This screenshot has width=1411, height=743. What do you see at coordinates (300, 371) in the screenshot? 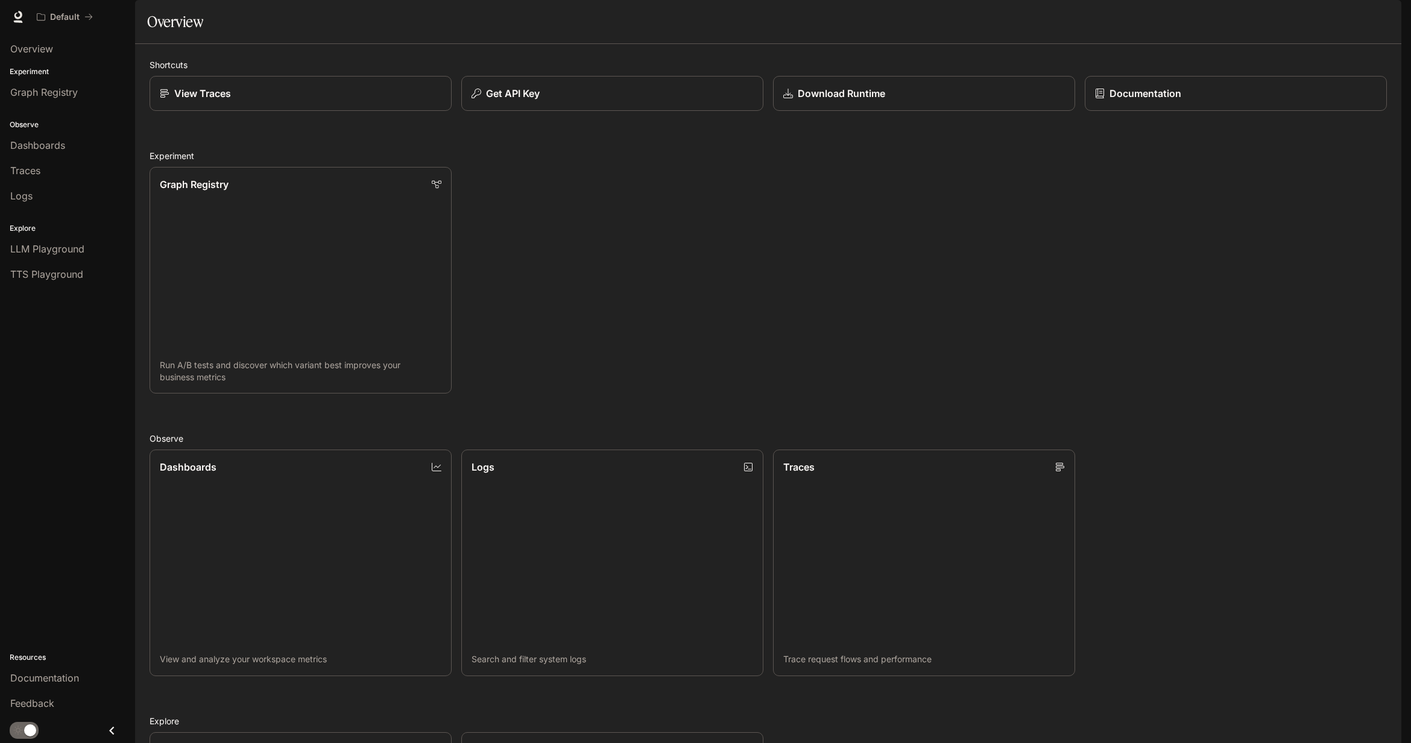
I see `p: Run A/B tests and discover which variant best improves your business metrics` at bounding box center [300, 371].